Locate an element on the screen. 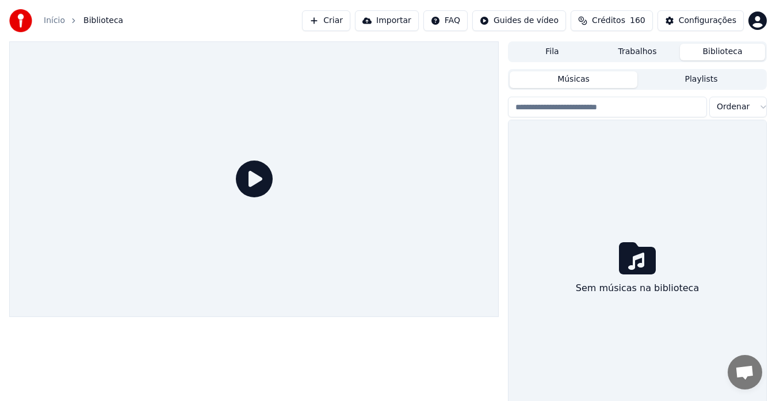  button: Músicas is located at coordinates (573, 79).